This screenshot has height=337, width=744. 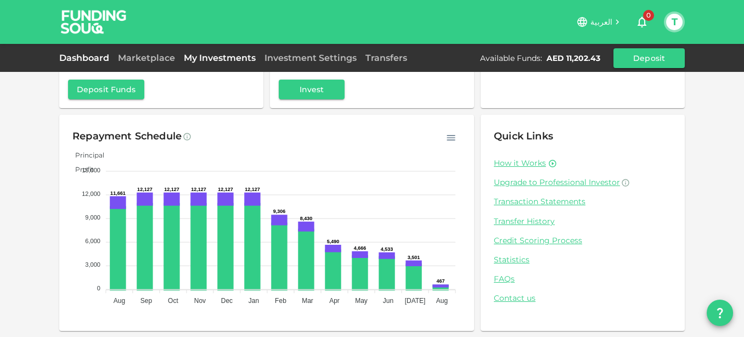 I want to click on tspan: Feb, so click(x=280, y=301).